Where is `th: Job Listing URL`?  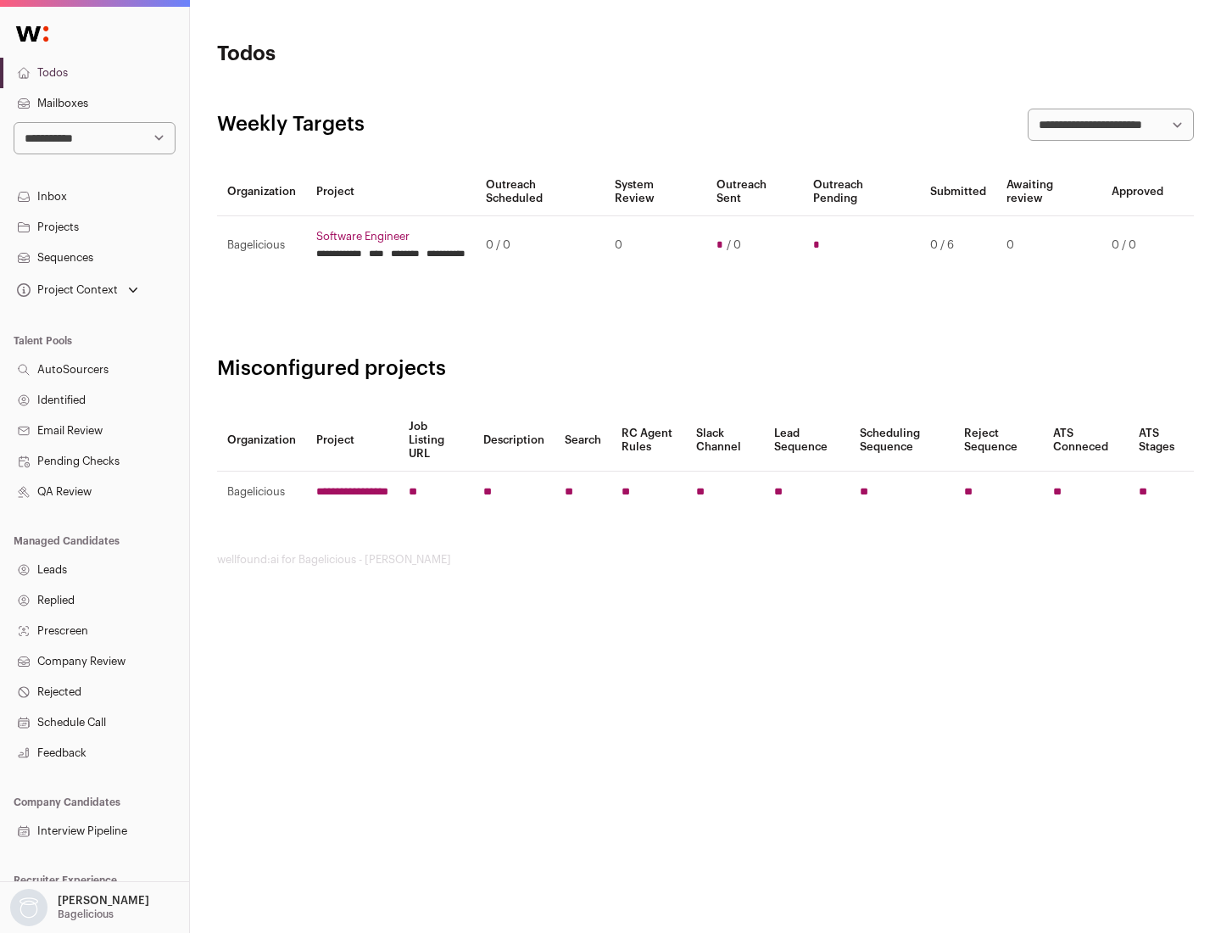 th: Job Listing URL is located at coordinates (436, 440).